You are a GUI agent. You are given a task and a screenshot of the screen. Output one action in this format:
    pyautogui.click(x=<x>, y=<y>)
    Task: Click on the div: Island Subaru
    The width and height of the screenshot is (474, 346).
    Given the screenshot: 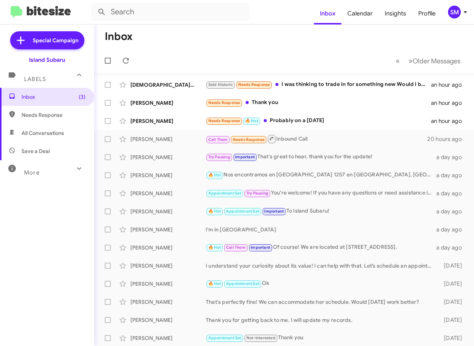 What is the action you would take?
    pyautogui.click(x=47, y=60)
    